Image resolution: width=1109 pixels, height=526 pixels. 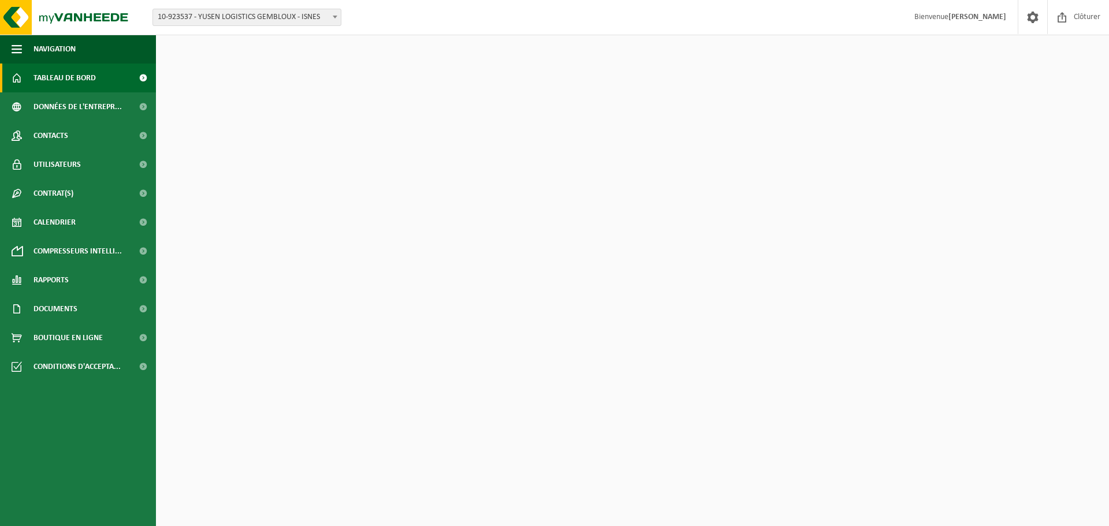 I want to click on span: Navigation, so click(x=54, y=49).